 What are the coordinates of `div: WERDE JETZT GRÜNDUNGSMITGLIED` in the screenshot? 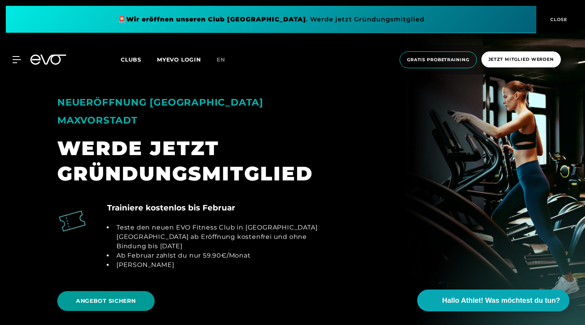 It's located at (191, 161).